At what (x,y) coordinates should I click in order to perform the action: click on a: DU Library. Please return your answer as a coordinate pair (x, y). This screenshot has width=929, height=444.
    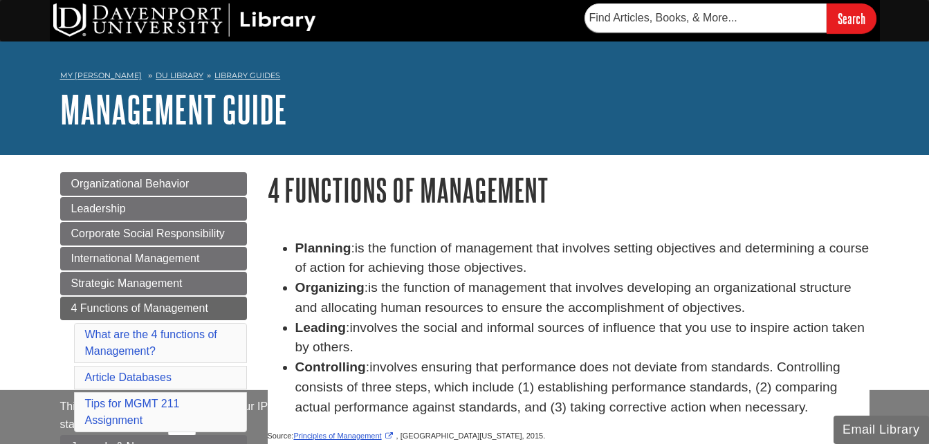
    Looking at the image, I should click on (179, 75).